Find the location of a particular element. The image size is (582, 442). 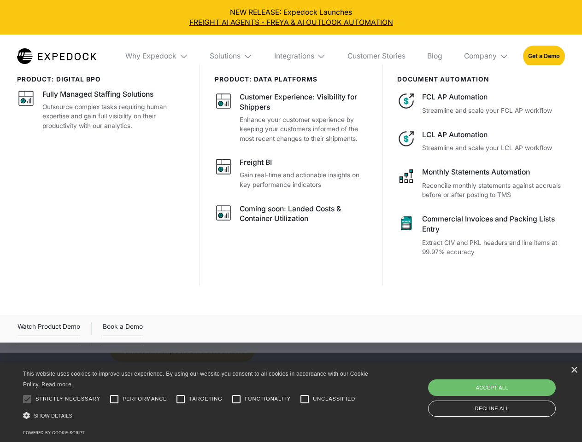

div: Show details is located at coordinates (197, 416).